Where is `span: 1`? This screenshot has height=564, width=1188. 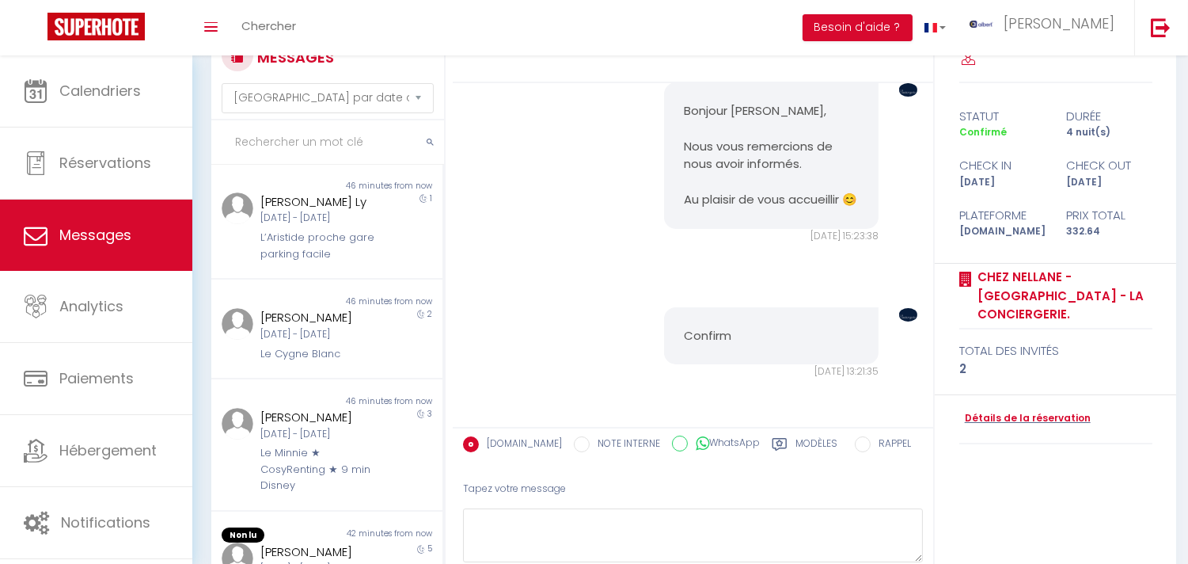 span: 1 is located at coordinates (431, 198).